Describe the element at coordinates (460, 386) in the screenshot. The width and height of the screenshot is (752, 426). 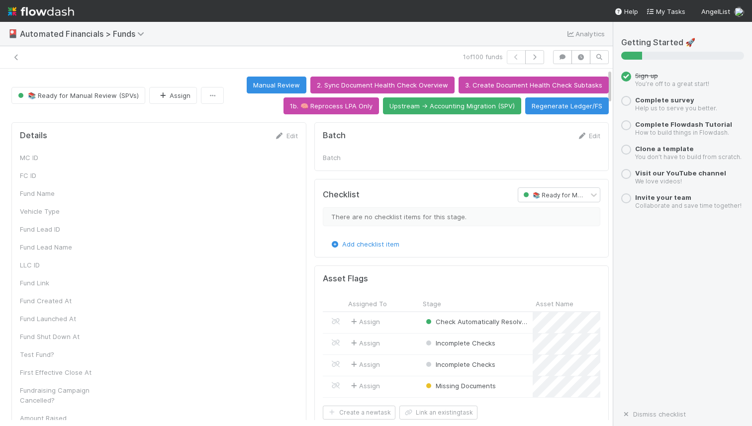
I see `div: Missing Documents` at that location.